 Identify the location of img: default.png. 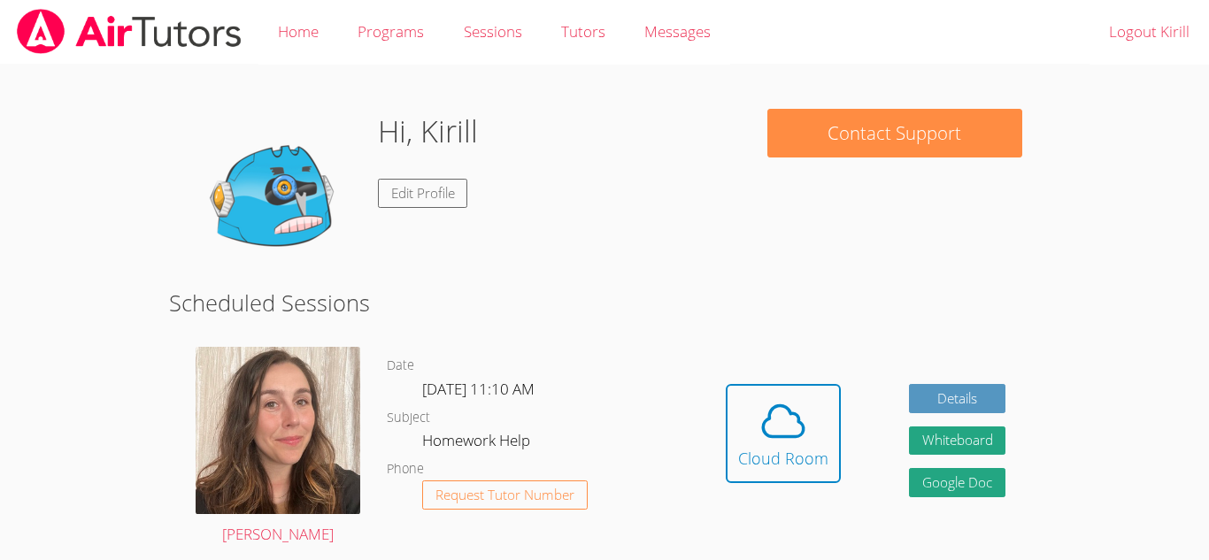
(275, 197).